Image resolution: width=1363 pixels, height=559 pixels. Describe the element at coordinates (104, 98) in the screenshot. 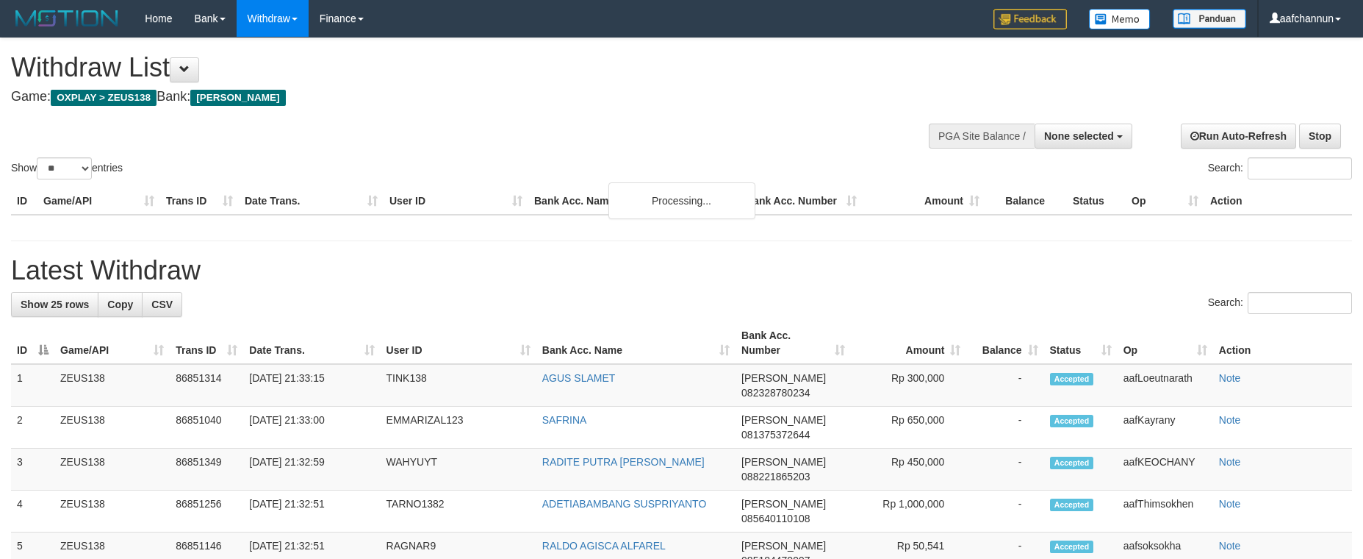

I see `span: OXPLAY > ZEUS138` at that location.